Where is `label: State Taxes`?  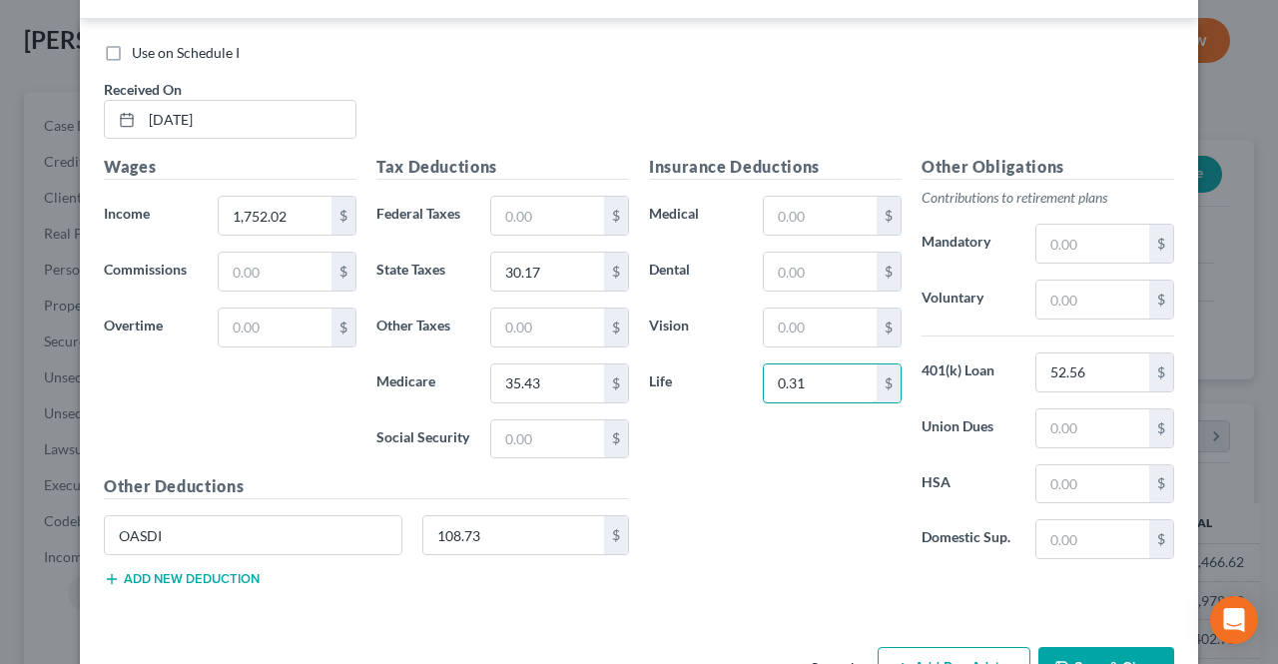 label: State Taxes is located at coordinates (423, 272).